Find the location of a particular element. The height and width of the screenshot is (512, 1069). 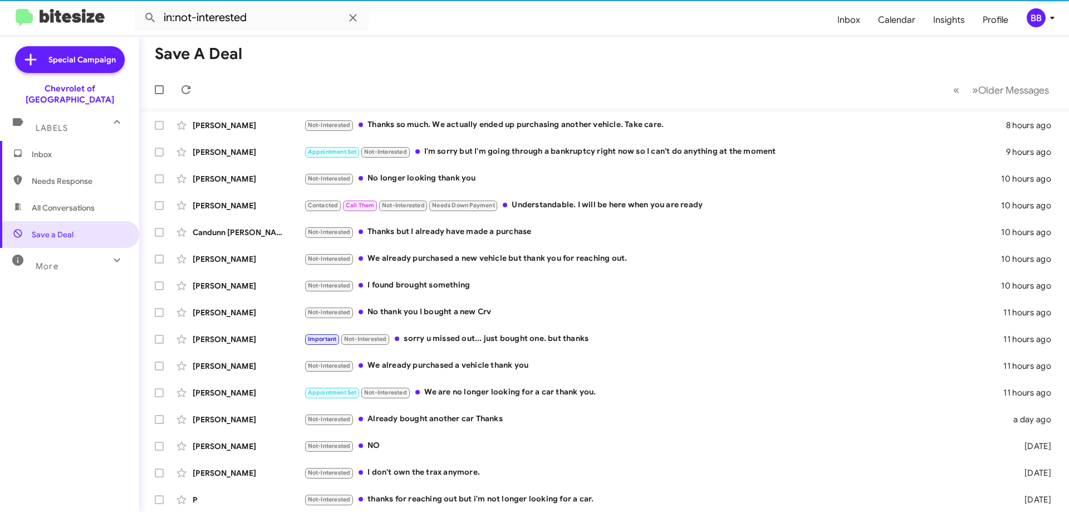

a: Special Campaign is located at coordinates (70, 60).